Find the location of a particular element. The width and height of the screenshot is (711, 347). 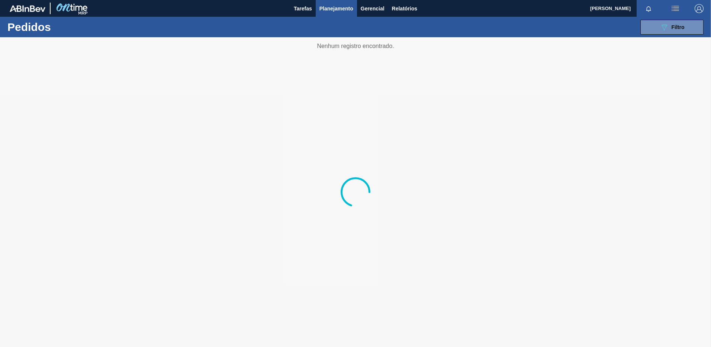

span: Planejamento is located at coordinates (336, 9).